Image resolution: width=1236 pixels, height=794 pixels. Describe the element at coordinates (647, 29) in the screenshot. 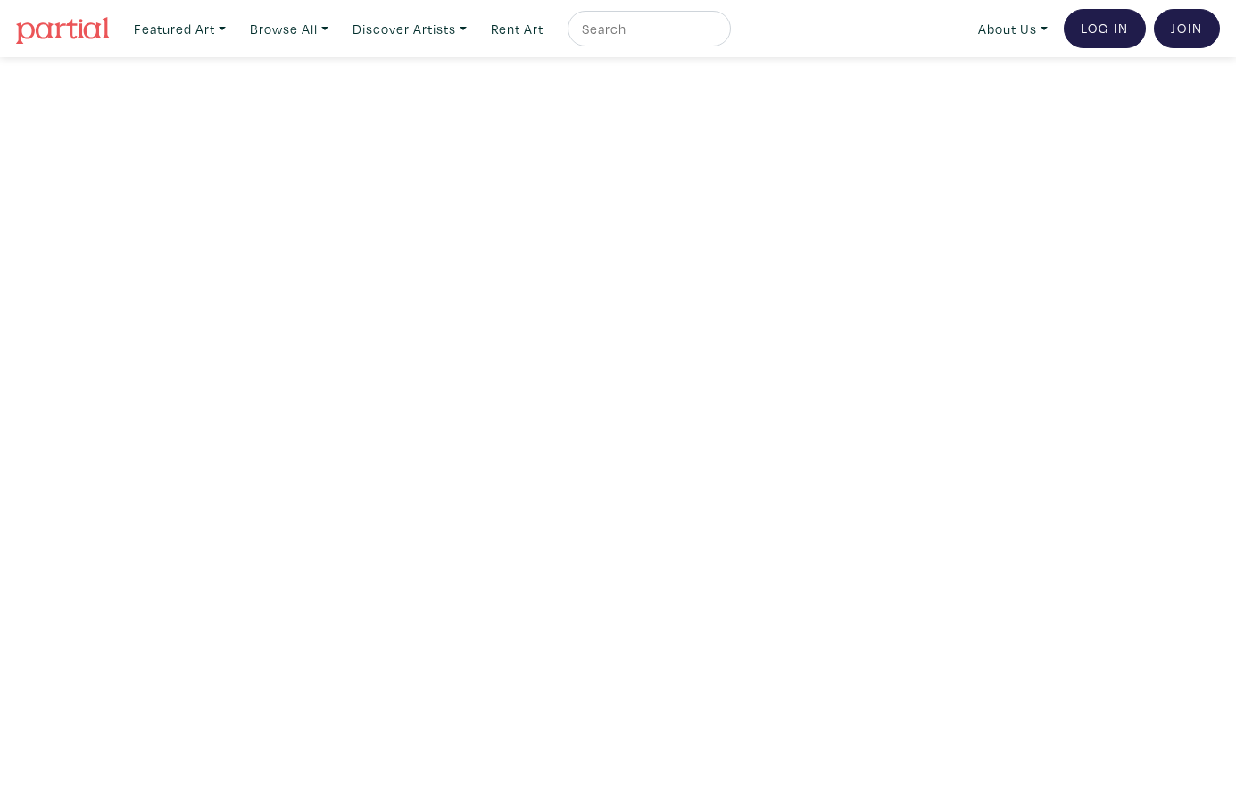

I see `input: Search` at that location.